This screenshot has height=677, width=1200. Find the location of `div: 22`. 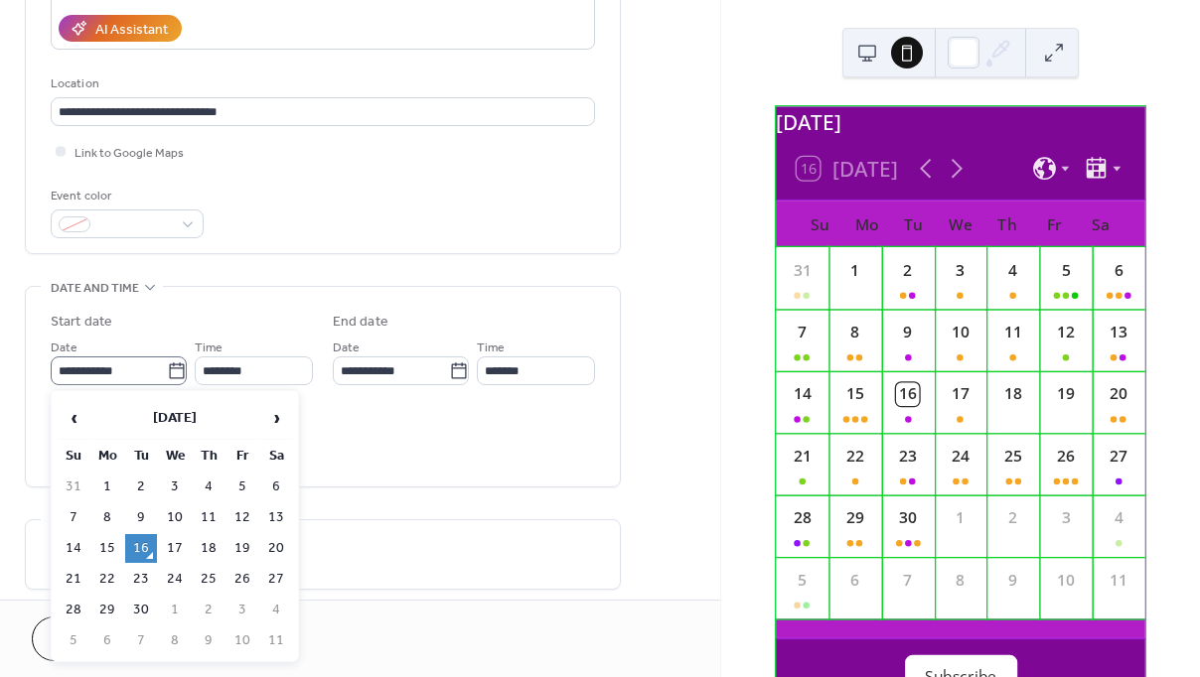

div: 22 is located at coordinates (854, 456).